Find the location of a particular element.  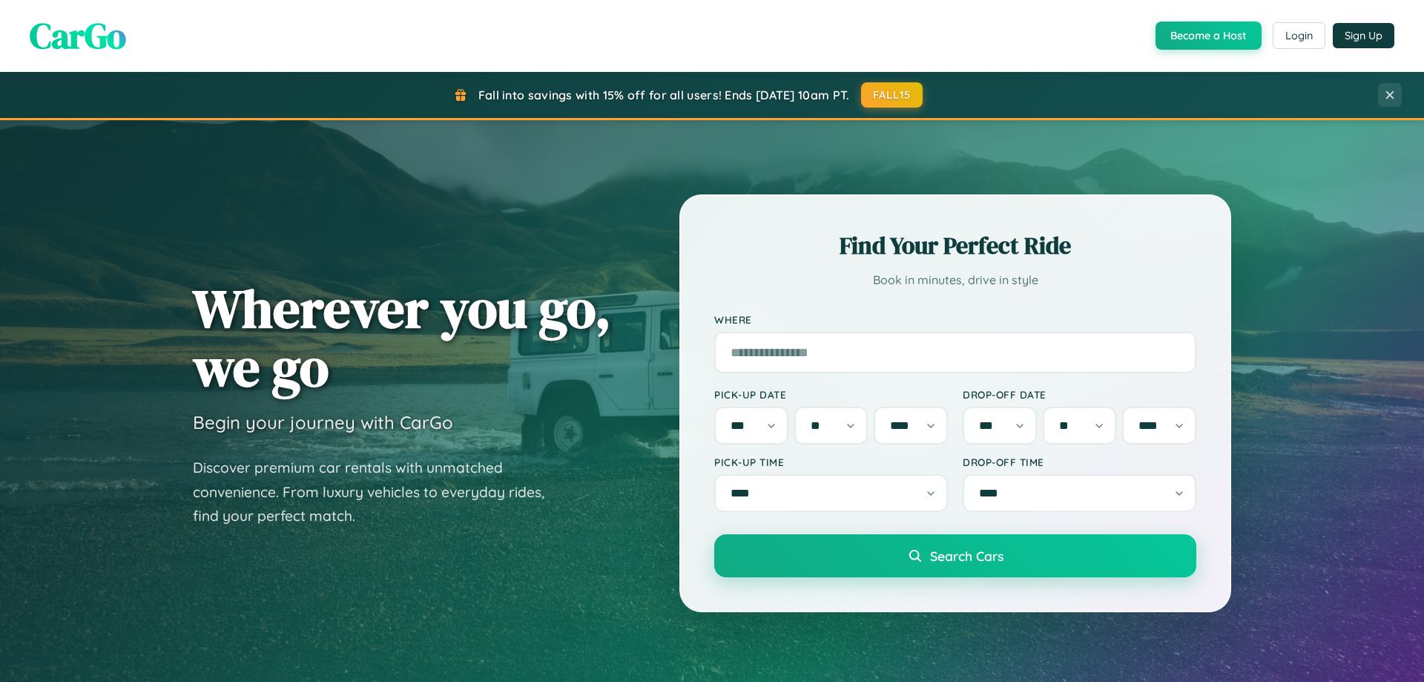

p: Book in minutes, drive in style is located at coordinates (955, 280).